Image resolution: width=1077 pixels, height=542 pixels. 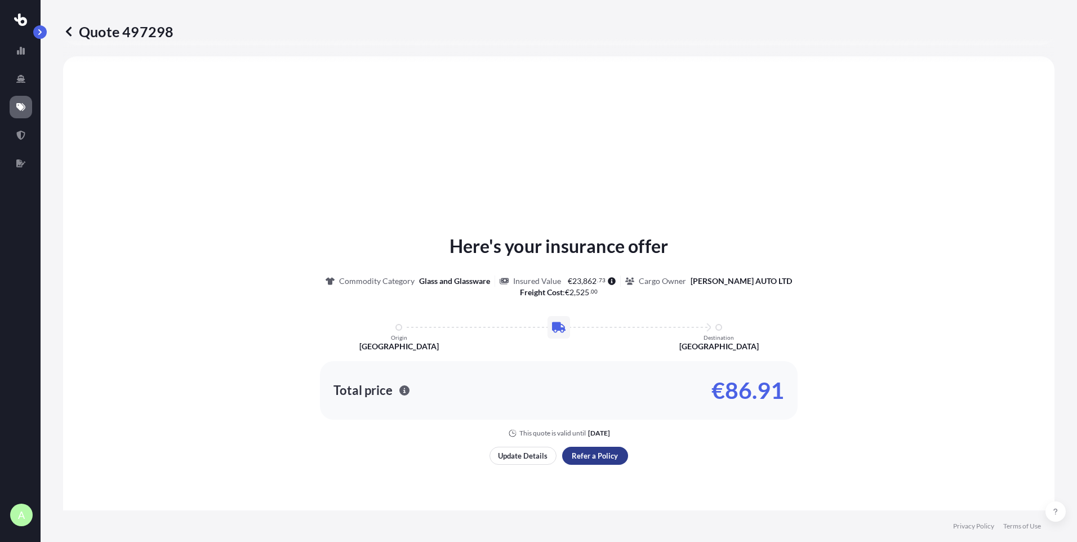 What do you see at coordinates (1022, 526) in the screenshot?
I see `a: Terms of Use` at bounding box center [1022, 526].